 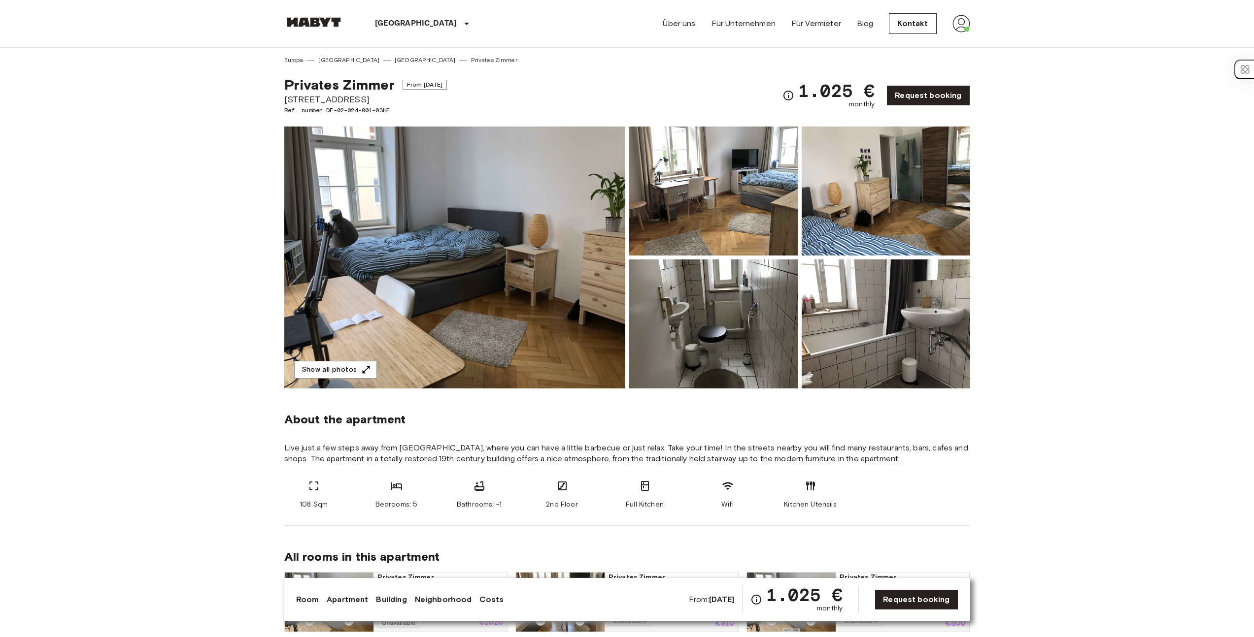 What do you see at coordinates (865, 24) in the screenshot?
I see `a: Blog` at bounding box center [865, 24].